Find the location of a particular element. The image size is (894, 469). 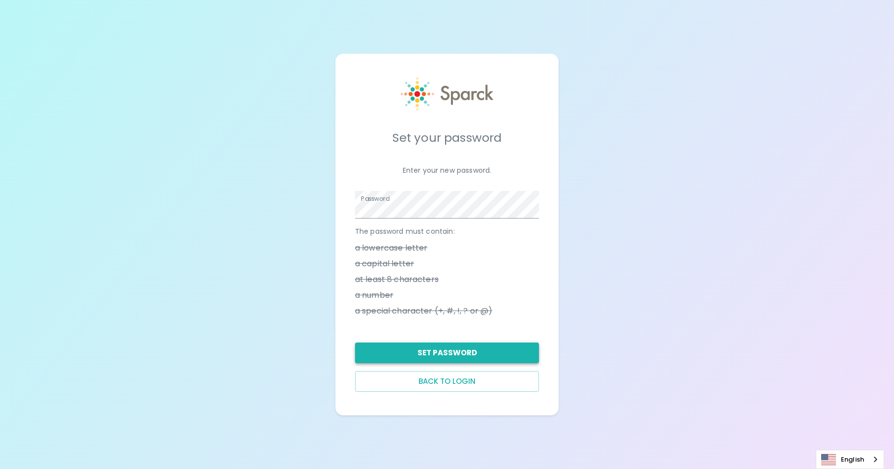

span: a lowercase letter is located at coordinates (392, 248).